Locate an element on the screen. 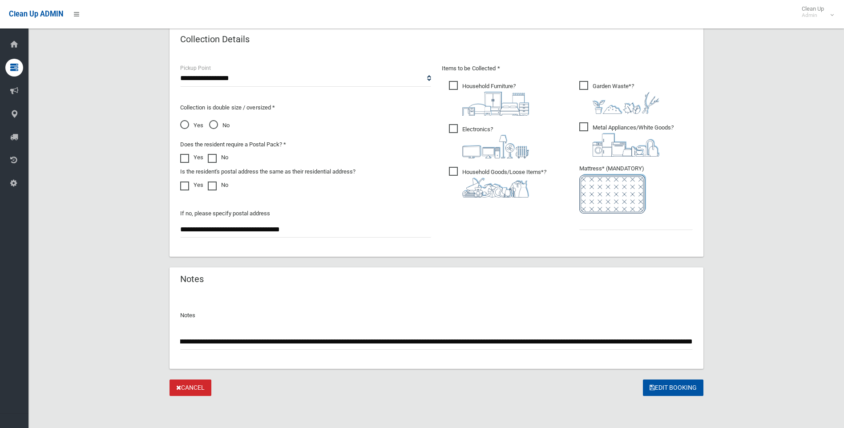 Image resolution: width=844 pixels, height=428 pixels. img: aa9efdbe659d29b613fca23ba79d85cb.png is located at coordinates (495, 104).